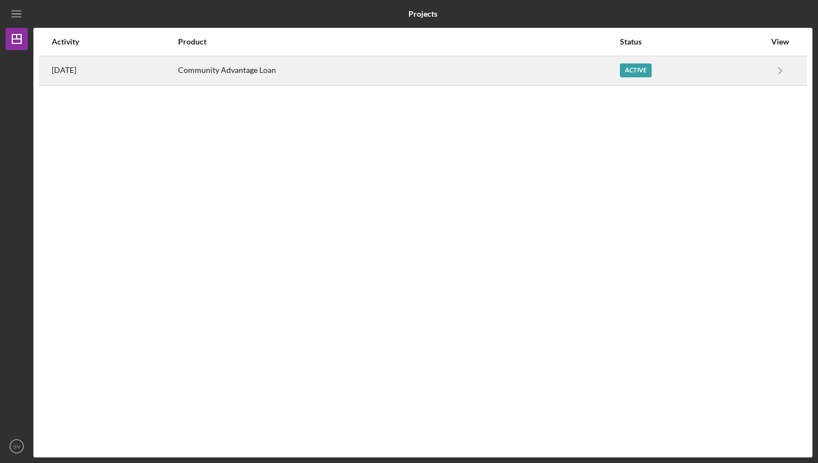 This screenshot has height=463, width=818. I want to click on text: SV, so click(17, 446).